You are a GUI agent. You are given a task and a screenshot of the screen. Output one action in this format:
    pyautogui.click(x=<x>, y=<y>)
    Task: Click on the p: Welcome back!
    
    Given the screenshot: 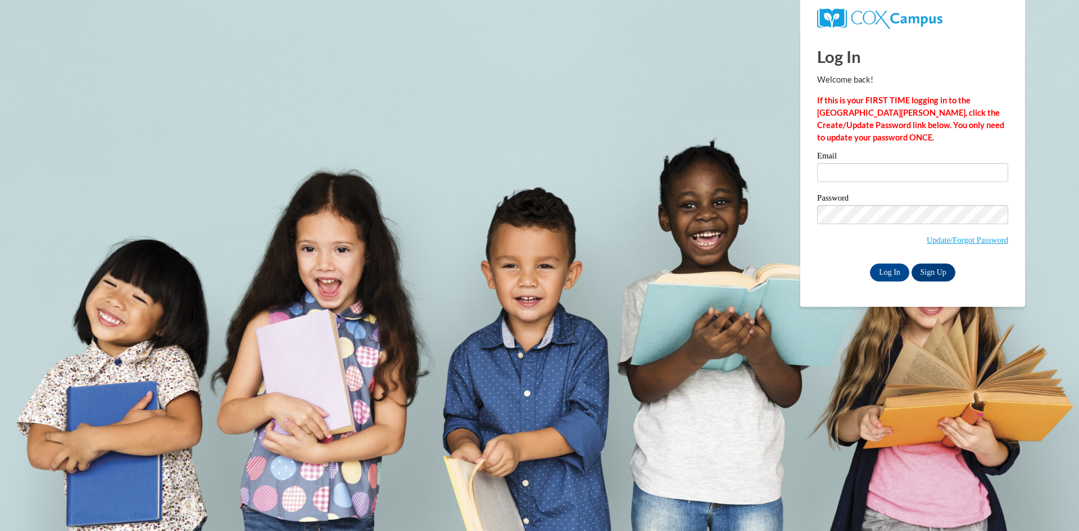 What is the action you would take?
    pyautogui.click(x=912, y=80)
    